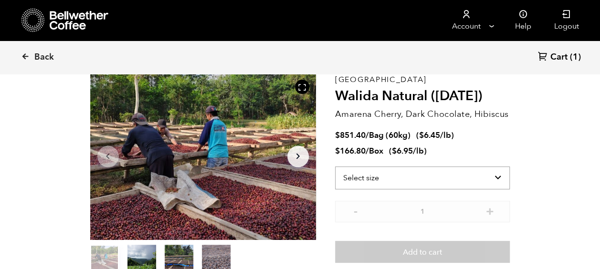 The height and width of the screenshot is (269, 600). What do you see at coordinates (560, 57) in the screenshot?
I see `a: Cart (1)` at bounding box center [560, 57].